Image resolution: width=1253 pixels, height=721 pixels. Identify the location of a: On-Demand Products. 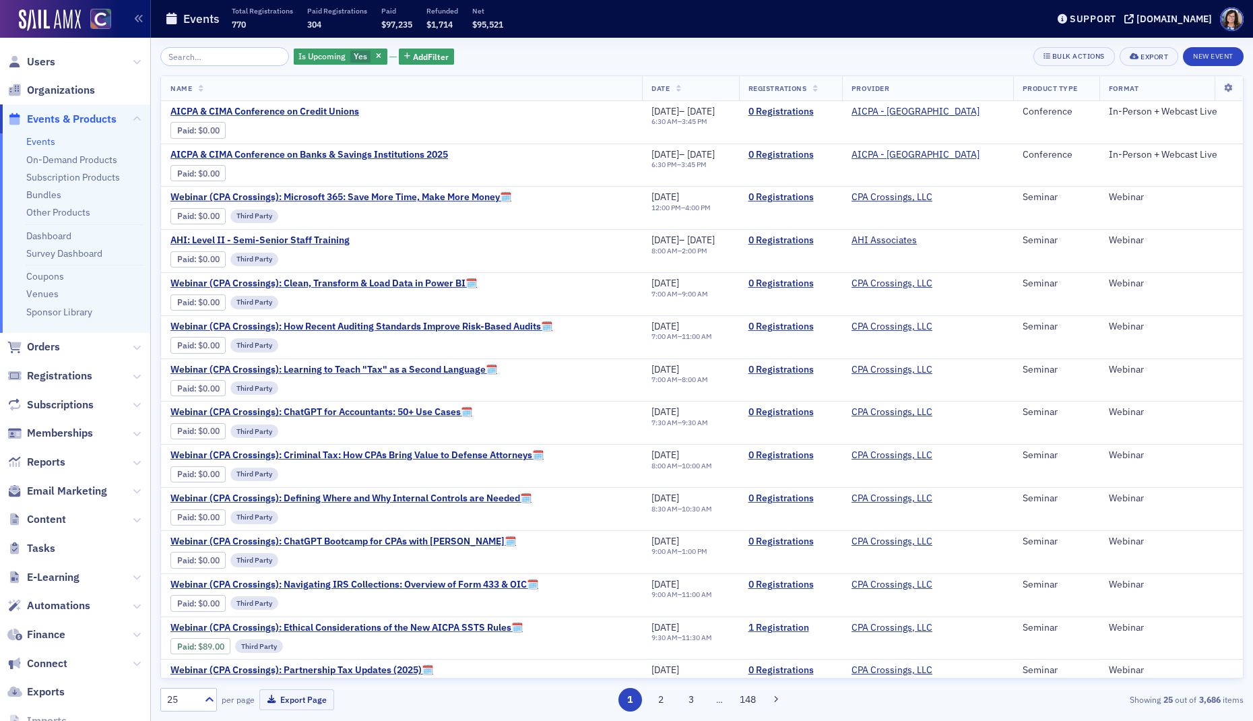
(71, 160).